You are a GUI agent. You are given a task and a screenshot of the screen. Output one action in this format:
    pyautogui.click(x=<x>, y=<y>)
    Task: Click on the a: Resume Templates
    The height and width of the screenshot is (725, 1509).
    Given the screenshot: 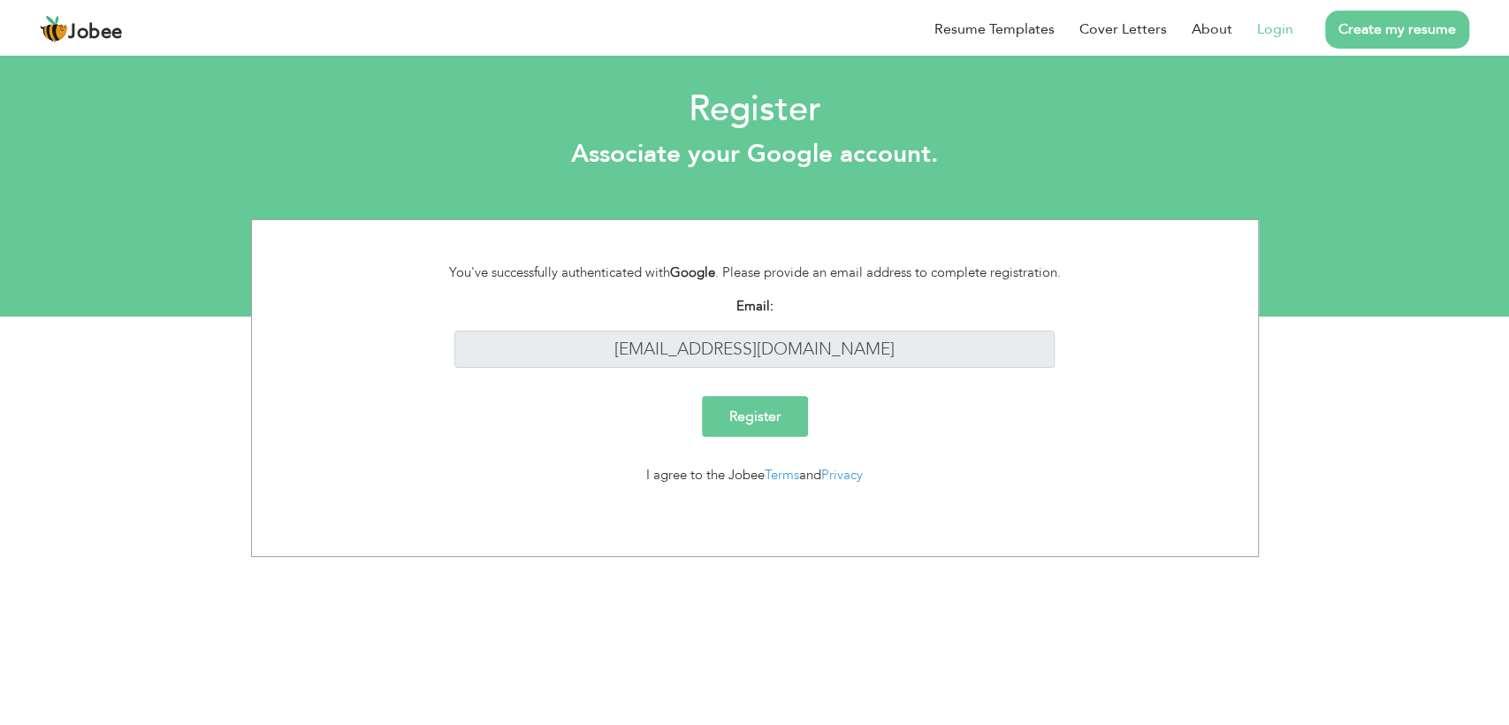 What is the action you would take?
    pyautogui.click(x=995, y=29)
    